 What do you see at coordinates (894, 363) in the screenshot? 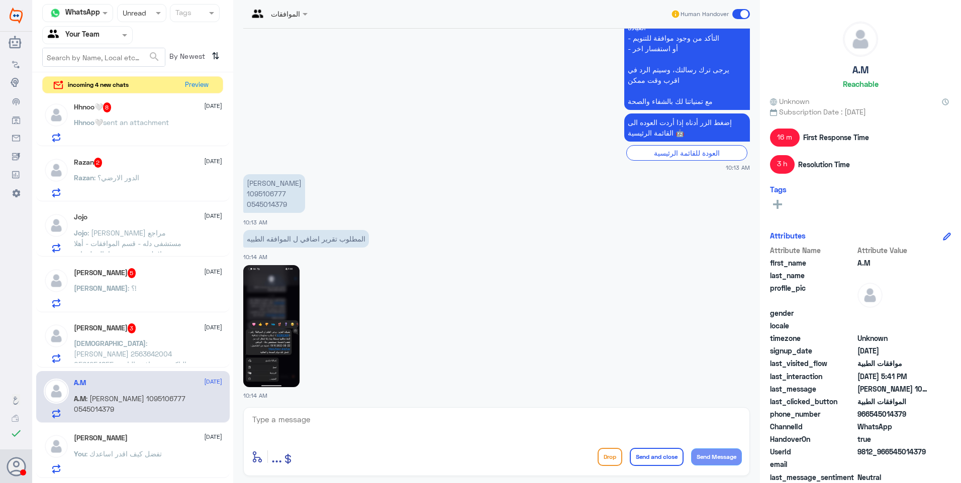
I see `span: موافقات الطبية` at bounding box center [894, 363].